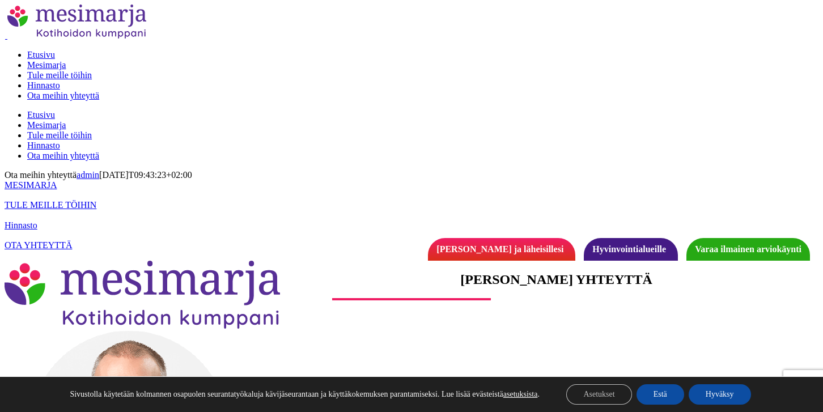 The width and height of the screenshot is (823, 412). What do you see at coordinates (748, 249) in the screenshot?
I see `a: Varaa ilmainen arviokäynti` at bounding box center [748, 249].